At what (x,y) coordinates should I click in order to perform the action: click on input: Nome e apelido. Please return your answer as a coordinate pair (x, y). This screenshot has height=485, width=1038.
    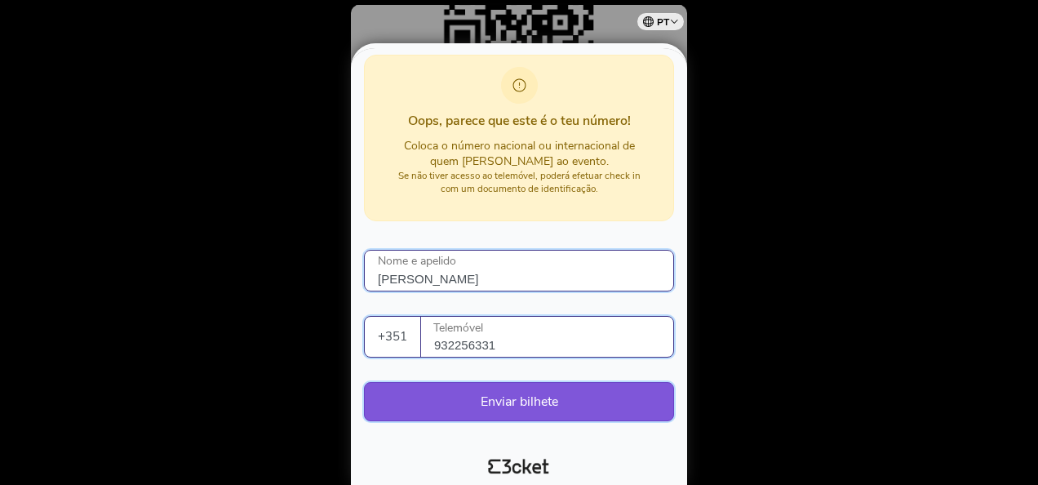
    Looking at the image, I should click on (519, 270).